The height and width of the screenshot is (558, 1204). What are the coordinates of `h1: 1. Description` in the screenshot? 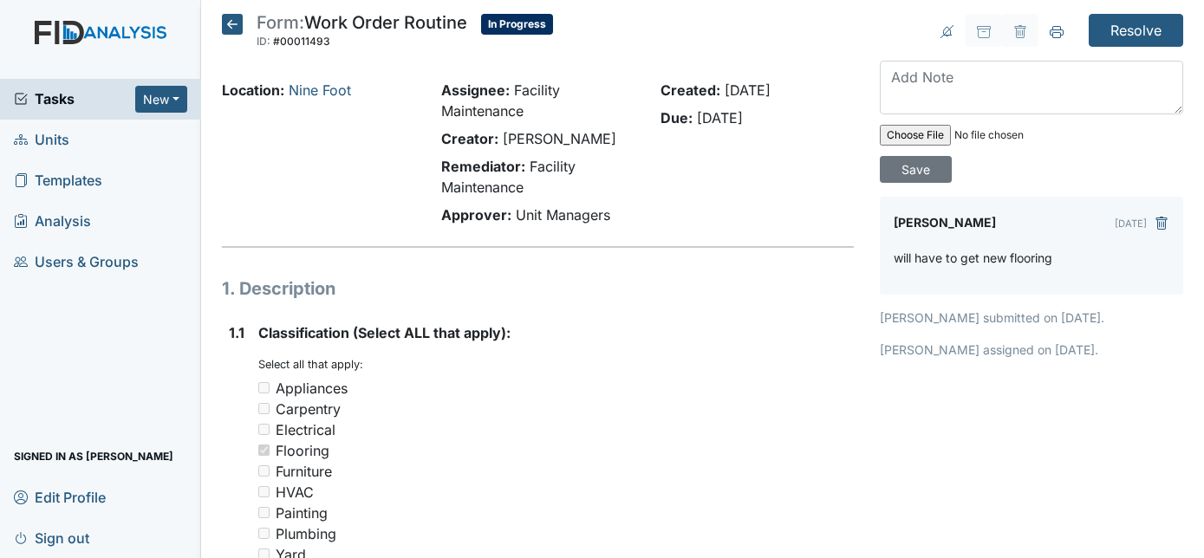 It's located at (538, 289).